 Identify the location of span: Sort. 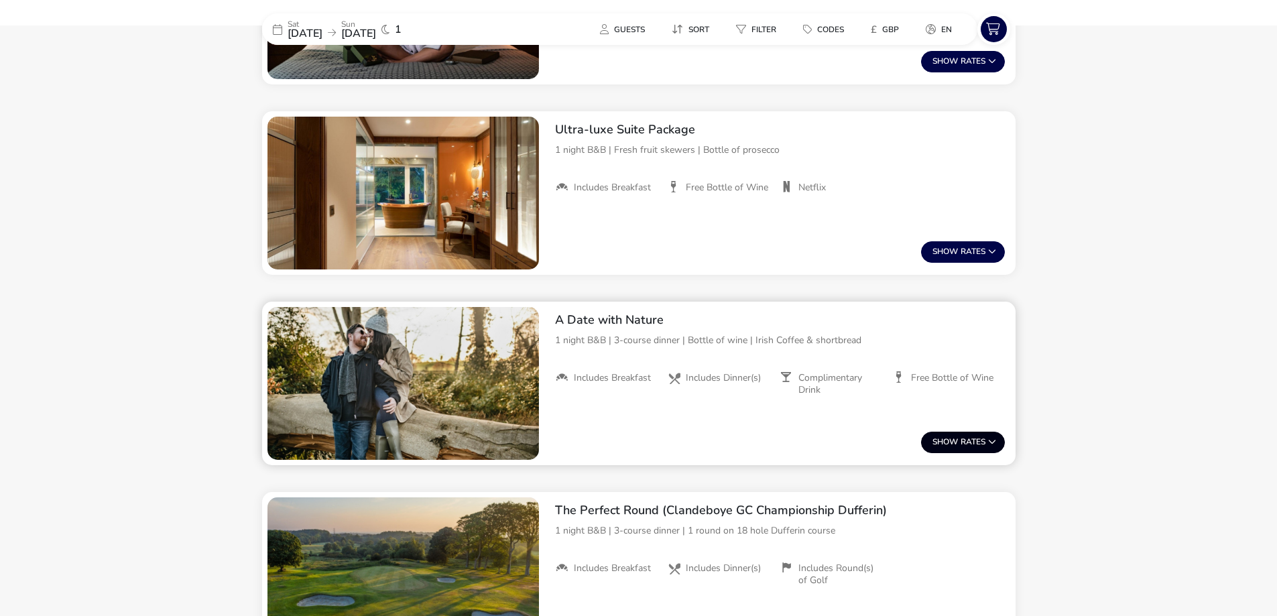
(699, 29).